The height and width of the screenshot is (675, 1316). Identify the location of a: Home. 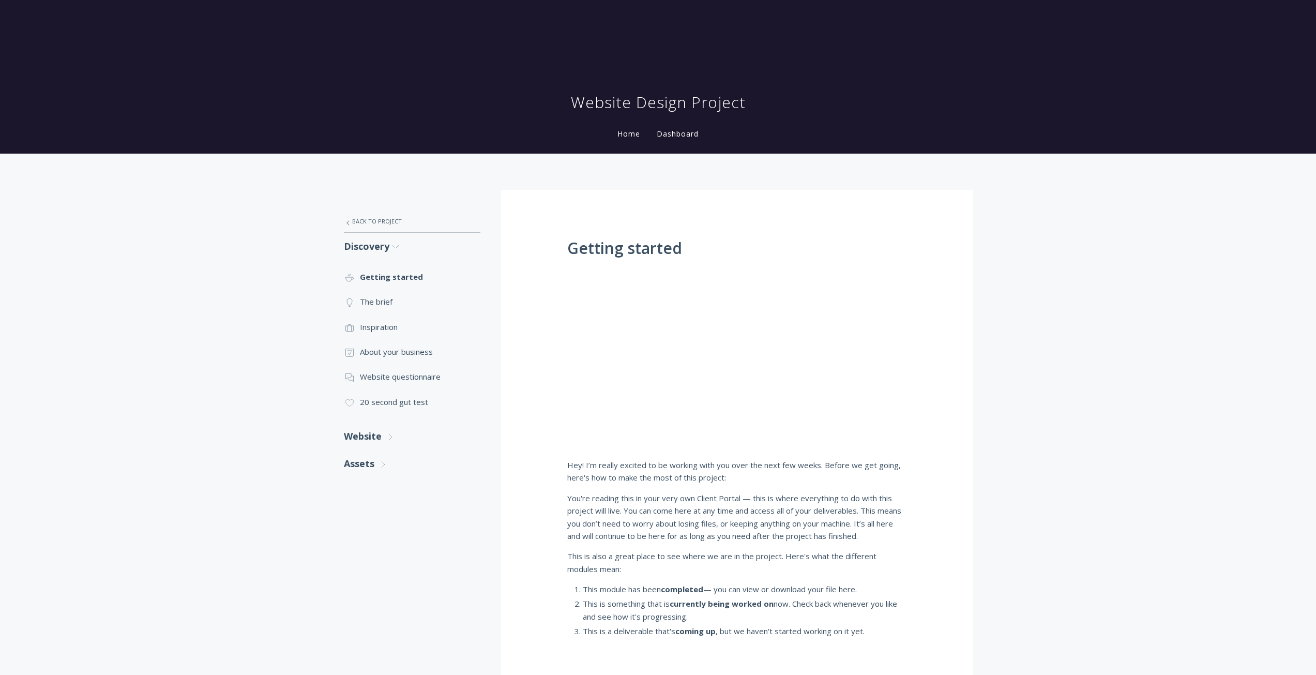
(629, 133).